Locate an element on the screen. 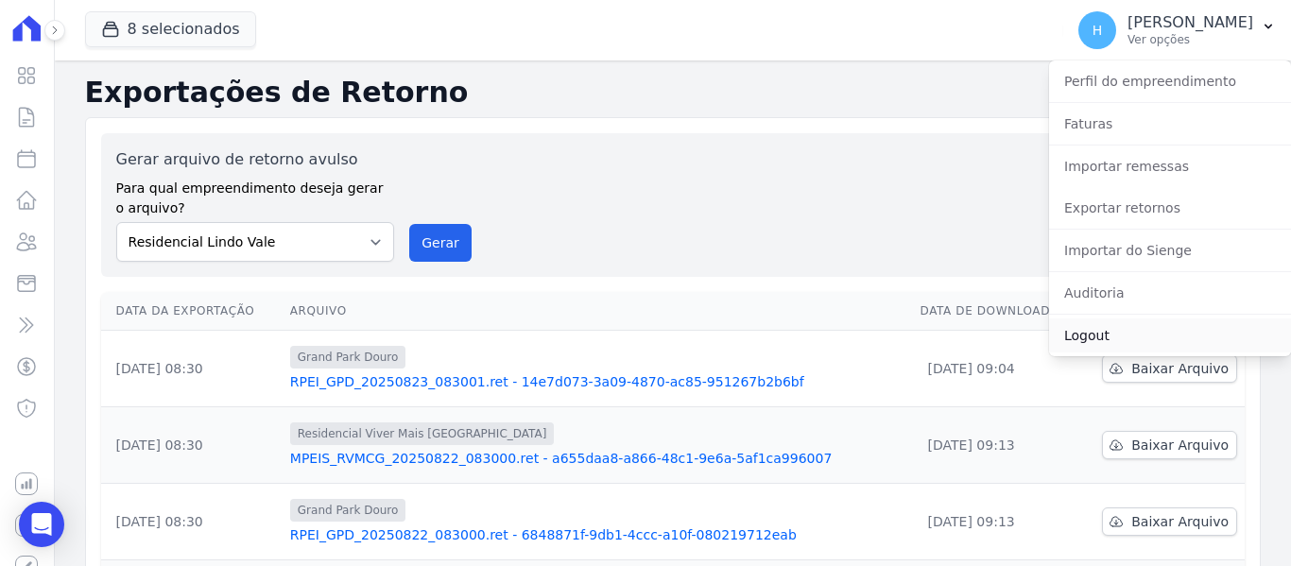 The width and height of the screenshot is (1291, 566). th: Data de Download is located at coordinates (995, 311).